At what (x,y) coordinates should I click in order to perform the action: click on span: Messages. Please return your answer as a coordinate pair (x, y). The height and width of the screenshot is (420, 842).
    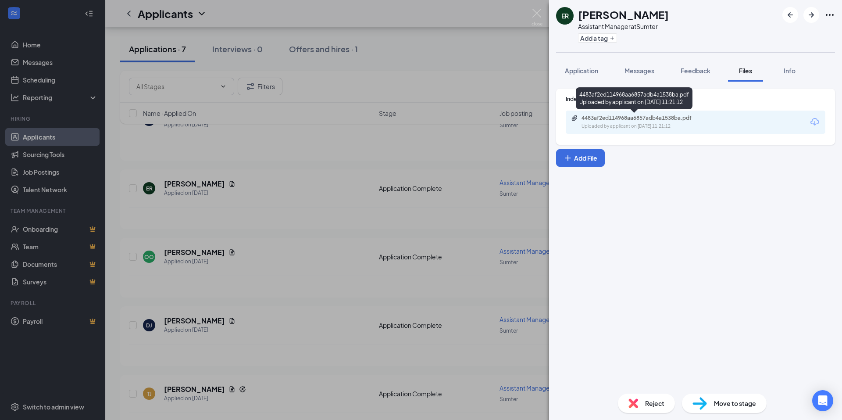
    Looking at the image, I should click on (640, 71).